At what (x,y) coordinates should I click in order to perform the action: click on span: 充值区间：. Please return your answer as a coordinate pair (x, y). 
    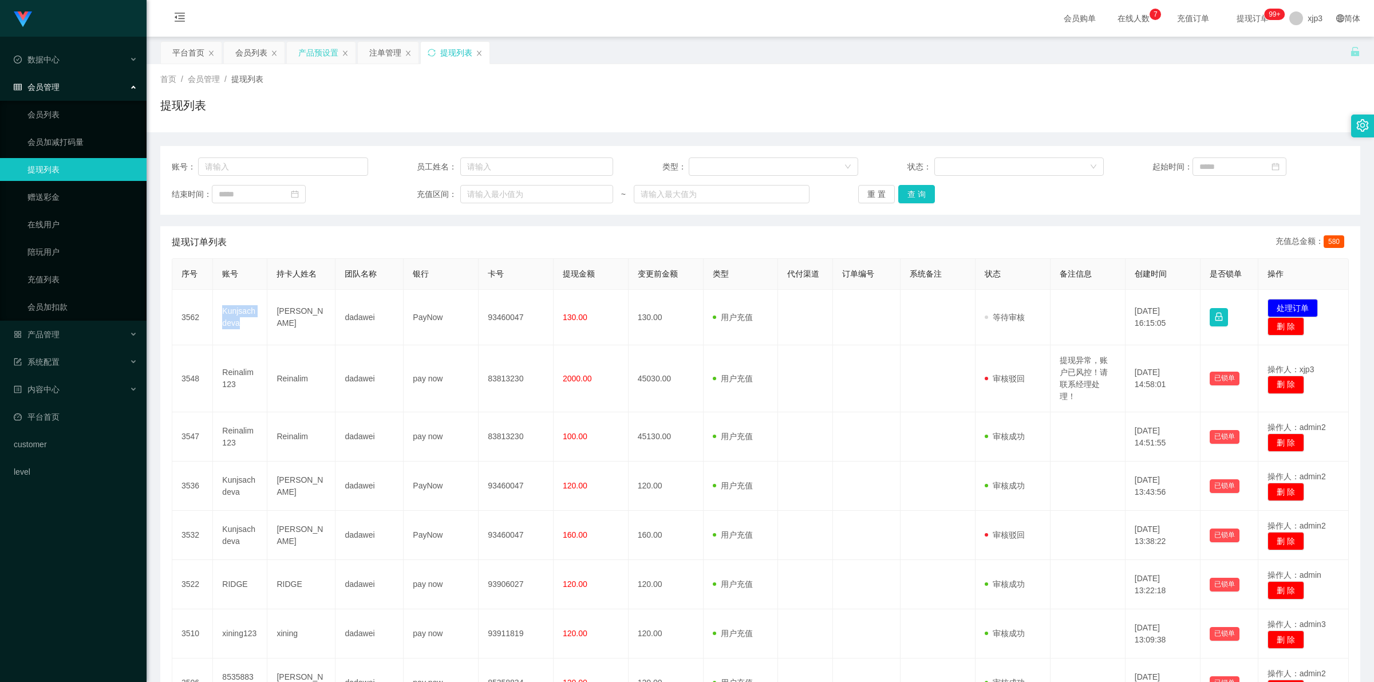
    Looking at the image, I should click on (439, 194).